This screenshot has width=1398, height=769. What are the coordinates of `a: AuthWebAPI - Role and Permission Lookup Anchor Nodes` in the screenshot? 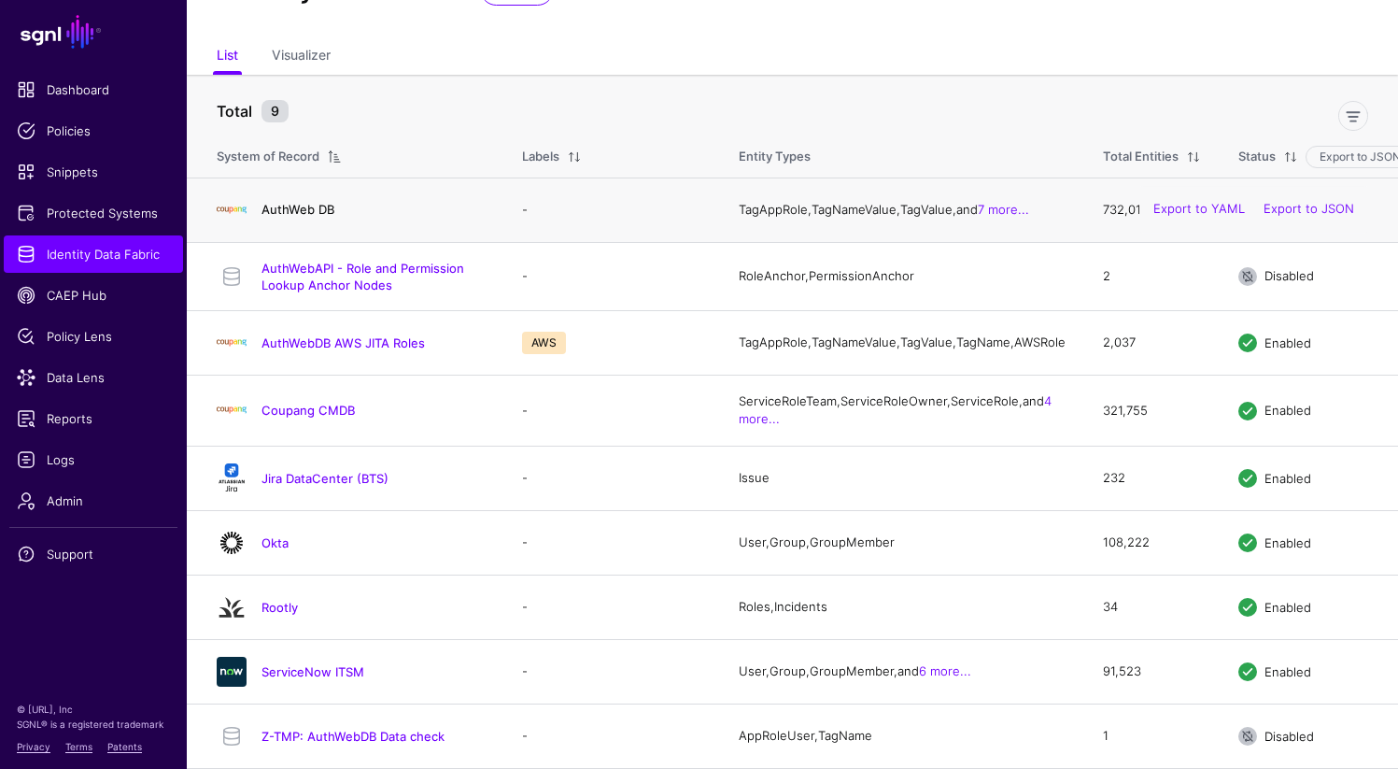 It's located at (362, 276).